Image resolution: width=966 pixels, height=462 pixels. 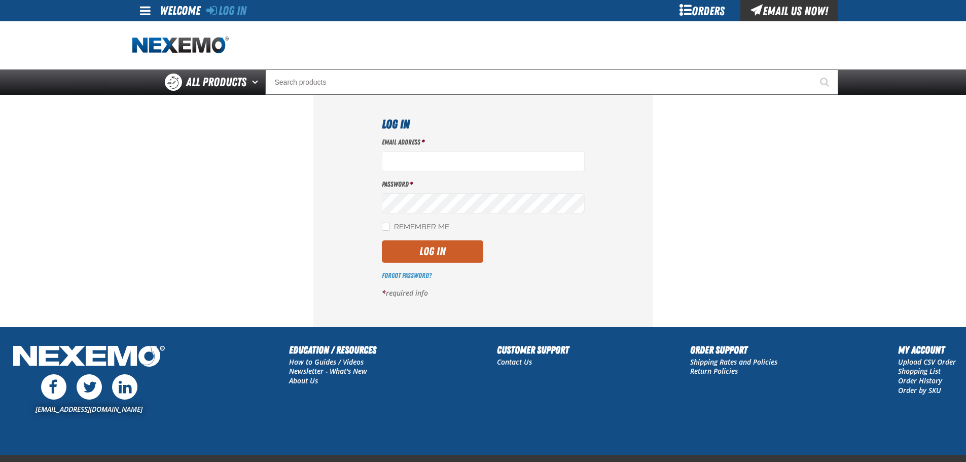 What do you see at coordinates (226, 11) in the screenshot?
I see `a: Log In` at bounding box center [226, 11].